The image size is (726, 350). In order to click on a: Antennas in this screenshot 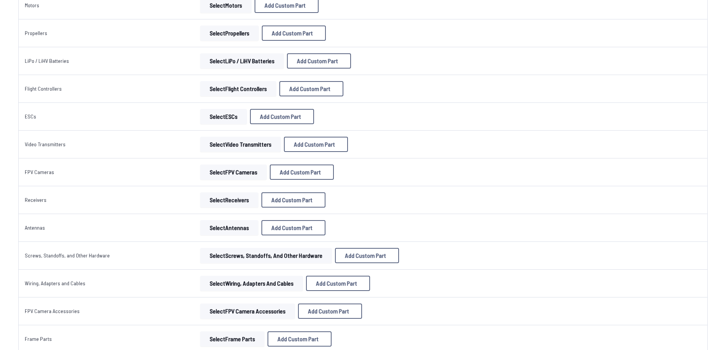, I will do `click(35, 228)`.